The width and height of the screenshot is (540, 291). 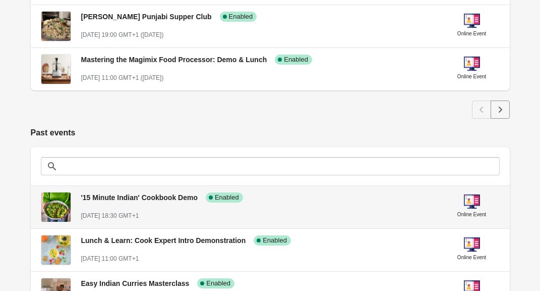 I want to click on span: Lunch & Learn: Cook Expert Intro Demonstration, so click(x=163, y=240).